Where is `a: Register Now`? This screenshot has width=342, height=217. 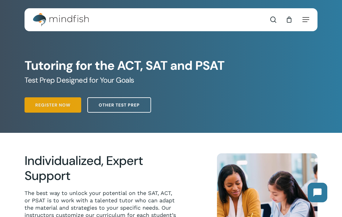 a: Register Now is located at coordinates (53, 105).